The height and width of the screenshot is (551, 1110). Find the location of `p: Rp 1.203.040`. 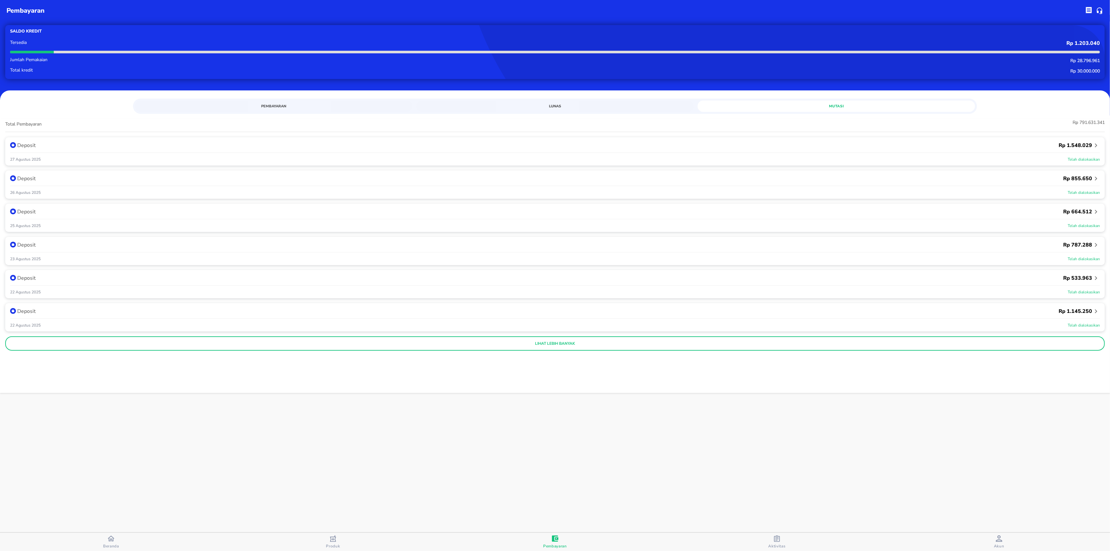

p: Rp 1.203.040 is located at coordinates (782, 43).